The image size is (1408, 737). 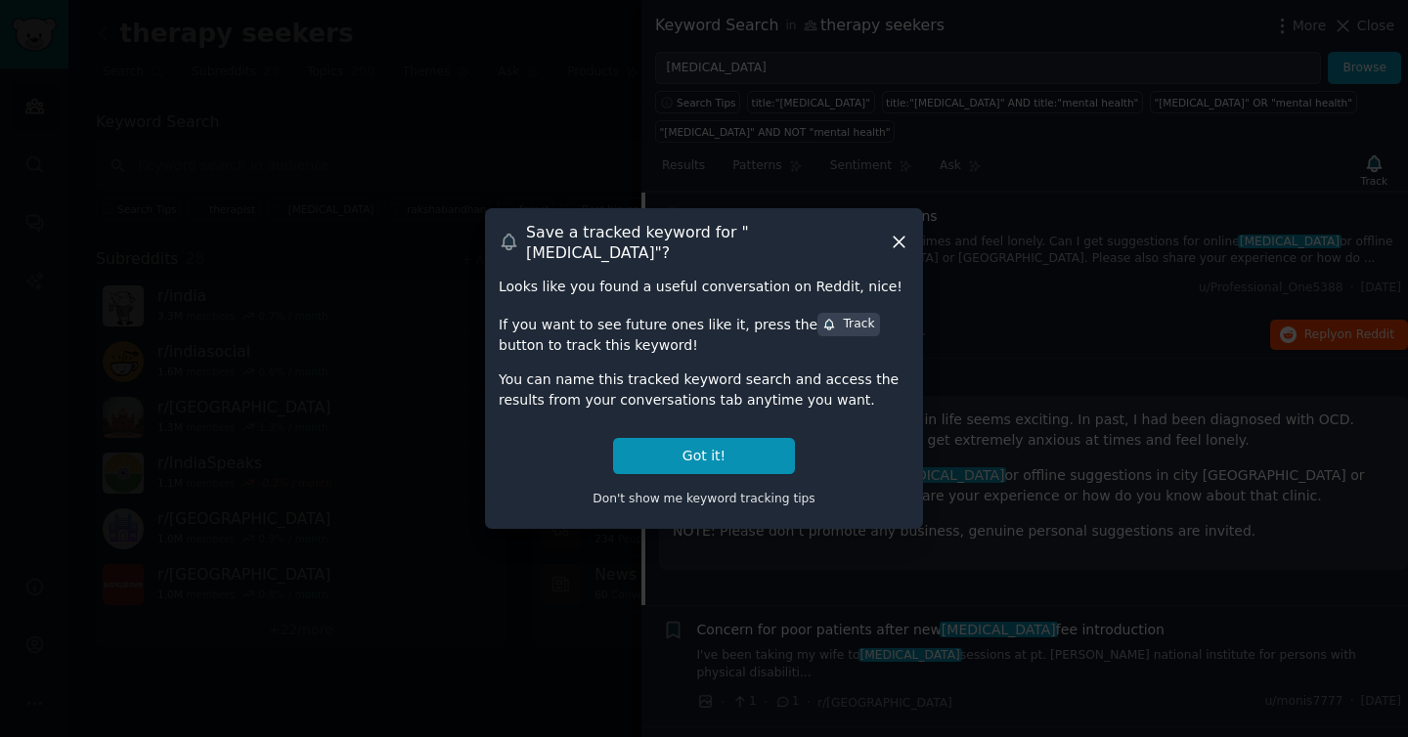 I want to click on button: Got it!, so click(x=704, y=456).